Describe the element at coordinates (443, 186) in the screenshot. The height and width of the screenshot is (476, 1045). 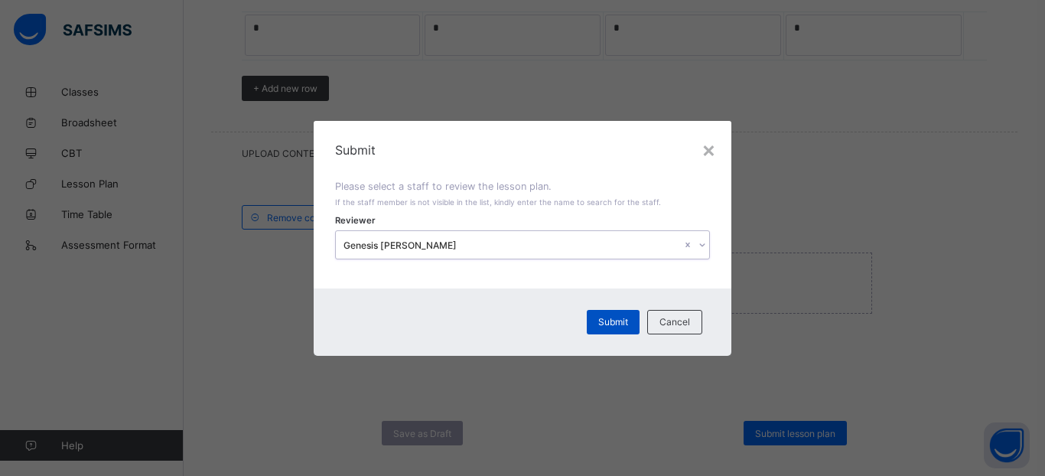
I see `span: Please select a staff to review the lesson plan.` at that location.